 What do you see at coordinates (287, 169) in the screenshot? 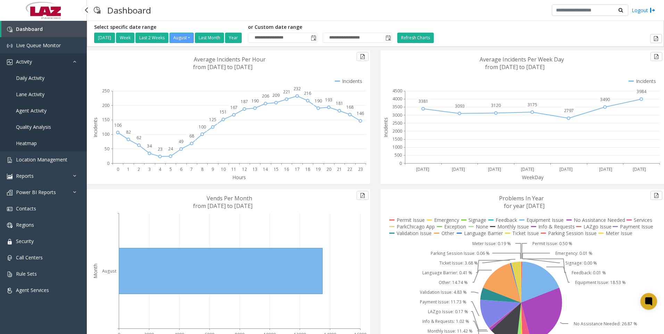
I see `text: 16` at bounding box center [287, 169].